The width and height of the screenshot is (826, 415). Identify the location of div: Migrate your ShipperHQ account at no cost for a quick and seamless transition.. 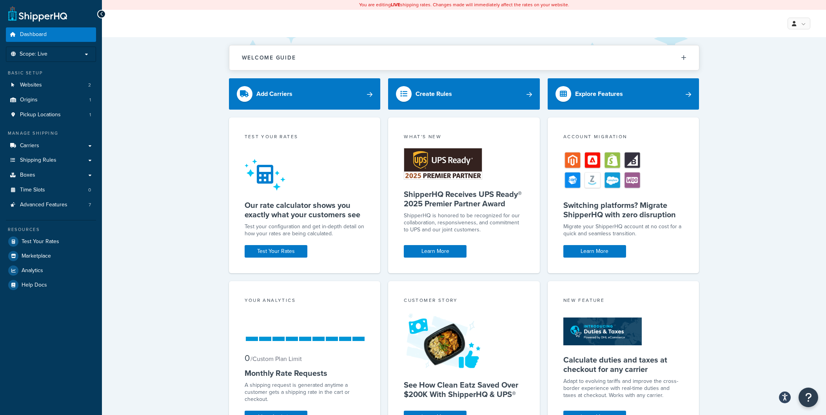
(623, 230).